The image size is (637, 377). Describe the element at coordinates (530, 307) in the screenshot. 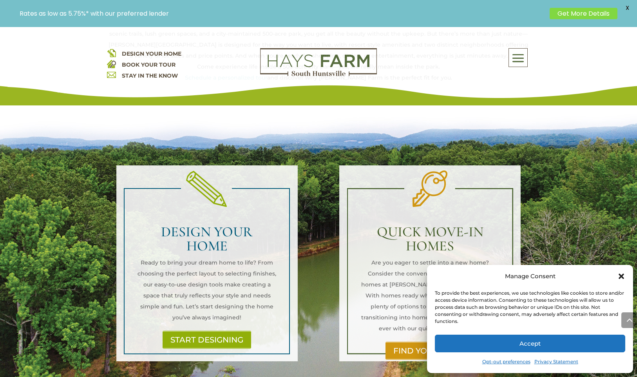

I see `div: To provide the best experiences, we use technologies like cookies to store and/or access device i...` at that location.